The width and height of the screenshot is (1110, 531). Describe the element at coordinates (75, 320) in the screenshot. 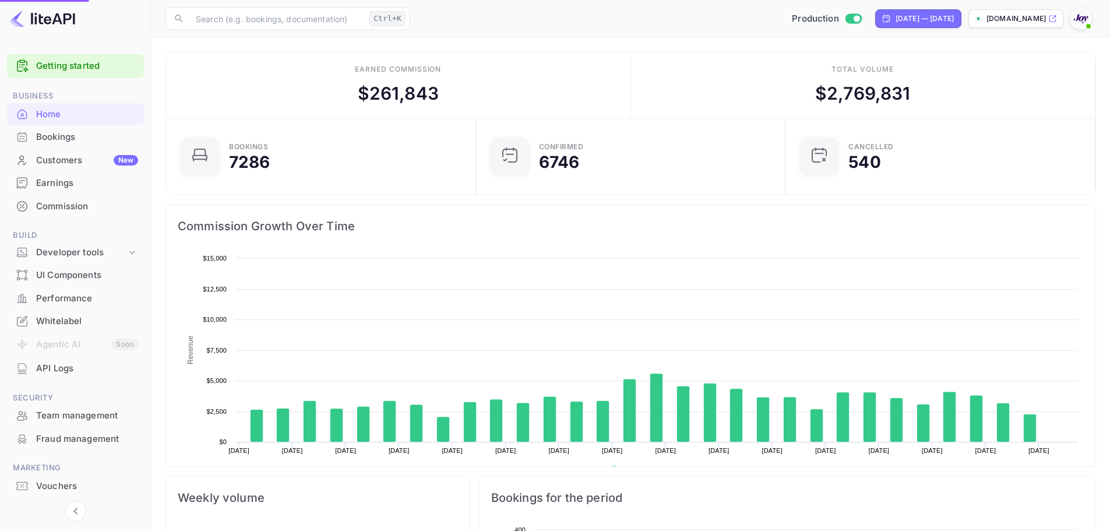

I see `a: Whitelabel` at that location.